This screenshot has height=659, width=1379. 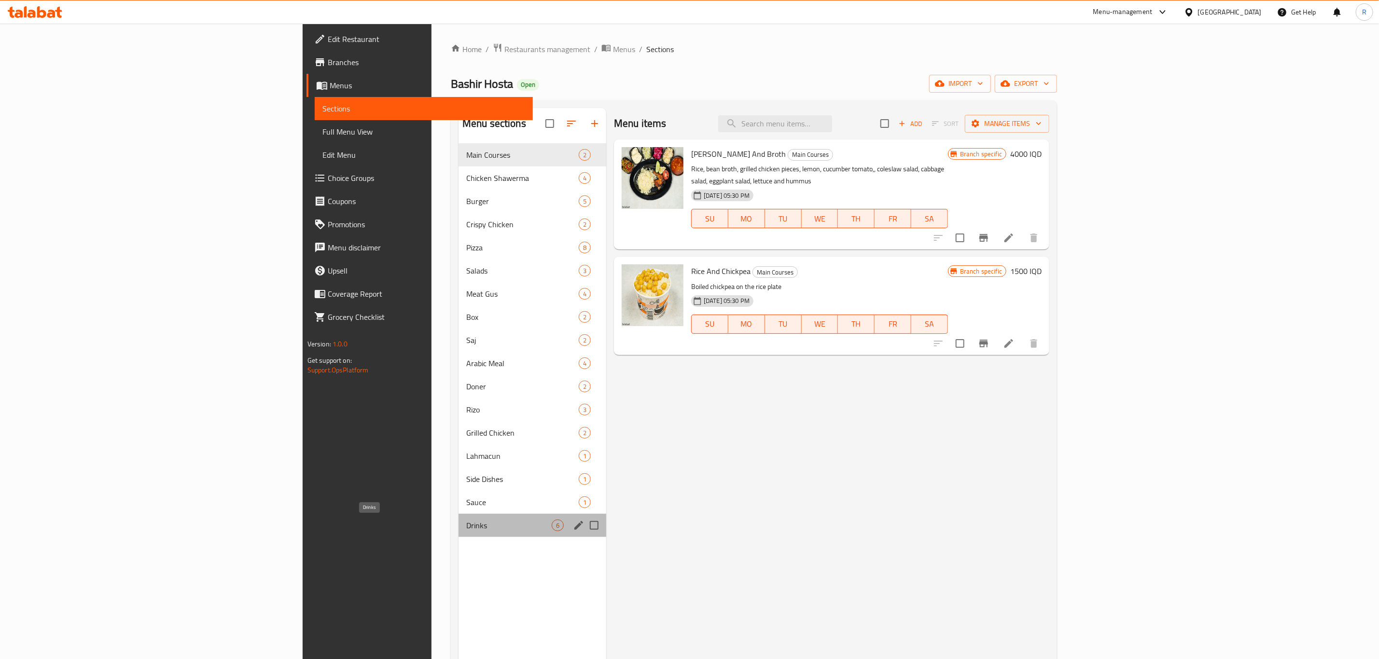 I want to click on span: Saj, so click(x=522, y=340).